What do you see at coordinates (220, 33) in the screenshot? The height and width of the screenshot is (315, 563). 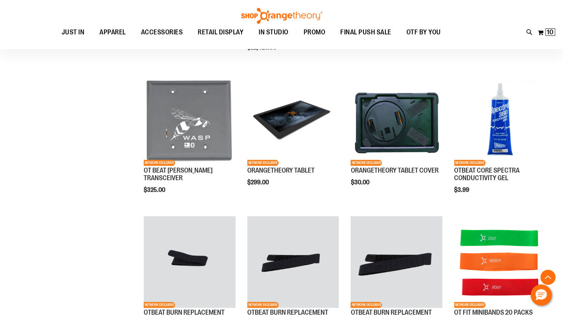 I see `a: RETAIL DISPLAY` at bounding box center [220, 33].